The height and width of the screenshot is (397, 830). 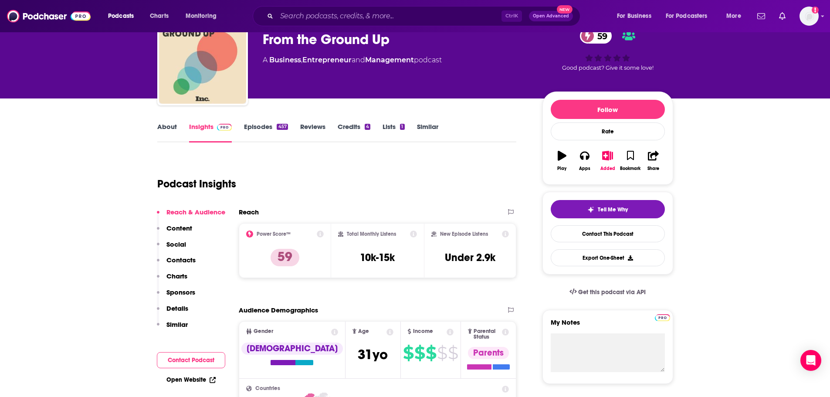 I want to click on div: Search podcasts, credits, & more..., so click(x=425, y=16).